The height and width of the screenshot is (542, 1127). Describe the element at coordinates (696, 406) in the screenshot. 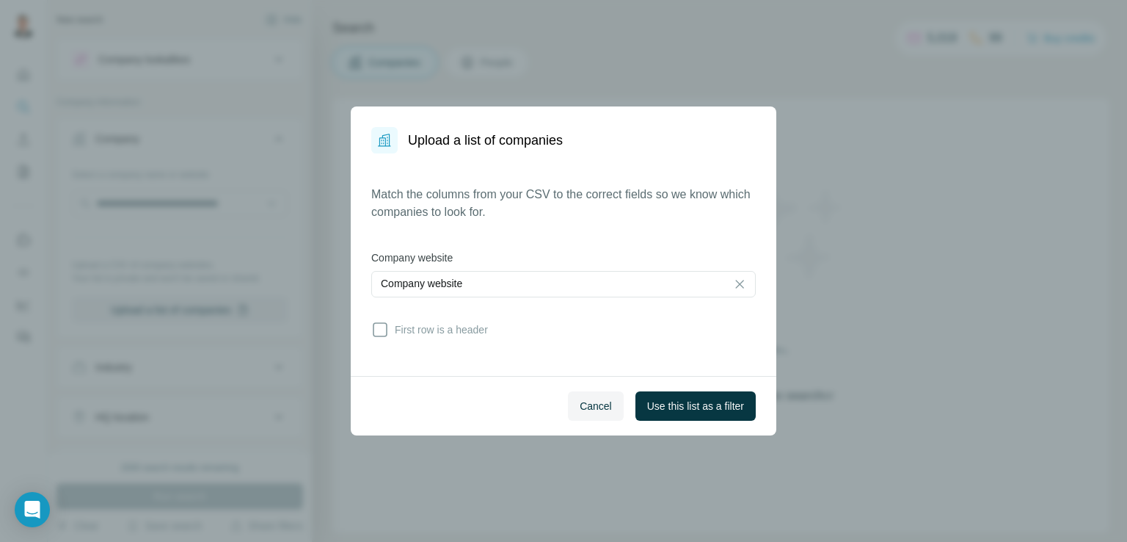

I see `button: Use this list as a filter` at that location.